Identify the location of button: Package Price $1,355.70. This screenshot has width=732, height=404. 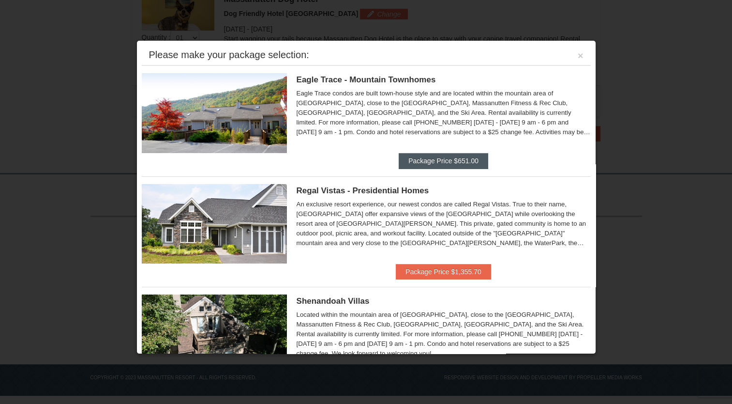
(443, 271).